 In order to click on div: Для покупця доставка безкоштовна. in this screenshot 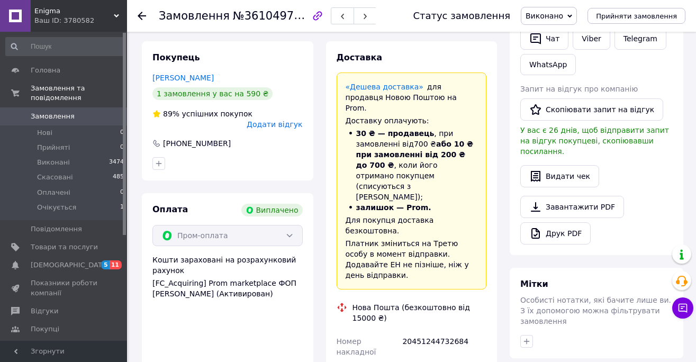, I will do `click(412, 225)`.